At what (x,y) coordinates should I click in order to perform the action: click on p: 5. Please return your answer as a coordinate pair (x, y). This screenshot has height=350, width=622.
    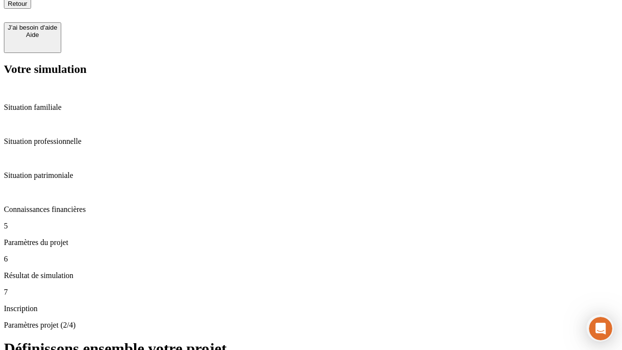
    Looking at the image, I should click on (311, 226).